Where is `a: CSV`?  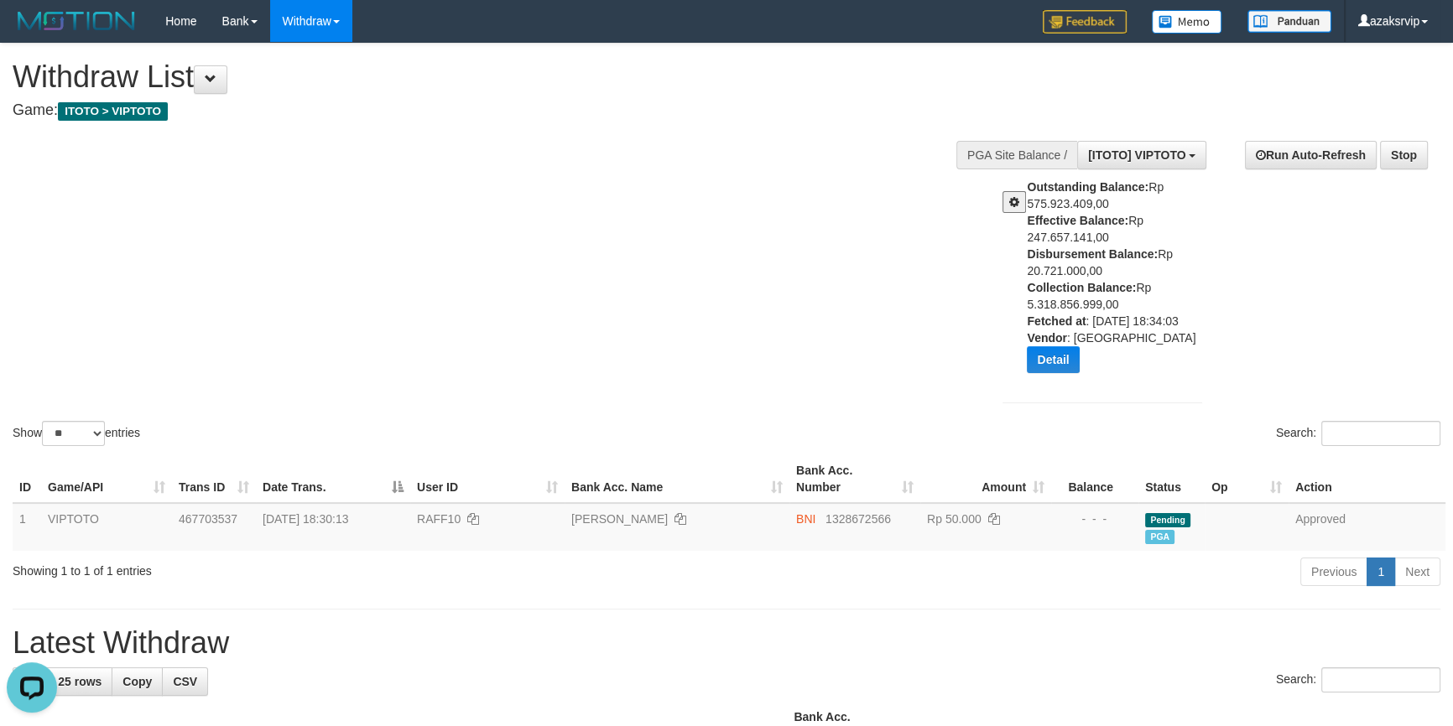 a: CSV is located at coordinates (185, 682).